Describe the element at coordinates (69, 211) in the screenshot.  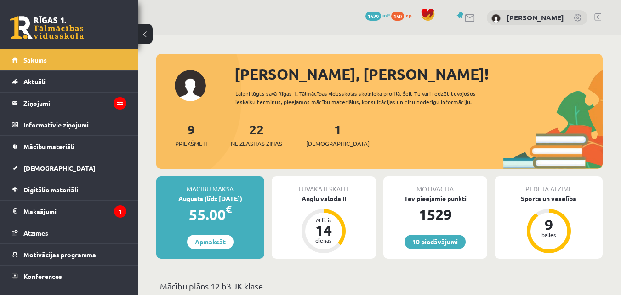
I see `a: Maksājumi1` at that location.